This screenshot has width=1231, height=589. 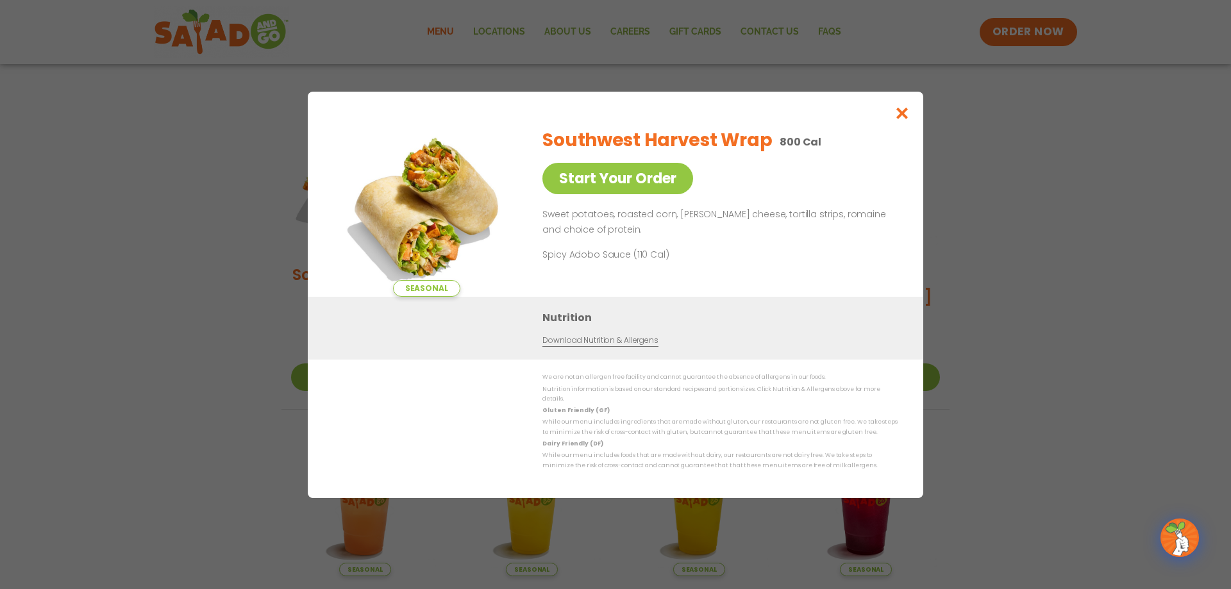 What do you see at coordinates (661, 254) in the screenshot?
I see `p: Spicy Adobo Sauce (110 Cal)` at bounding box center [661, 254].